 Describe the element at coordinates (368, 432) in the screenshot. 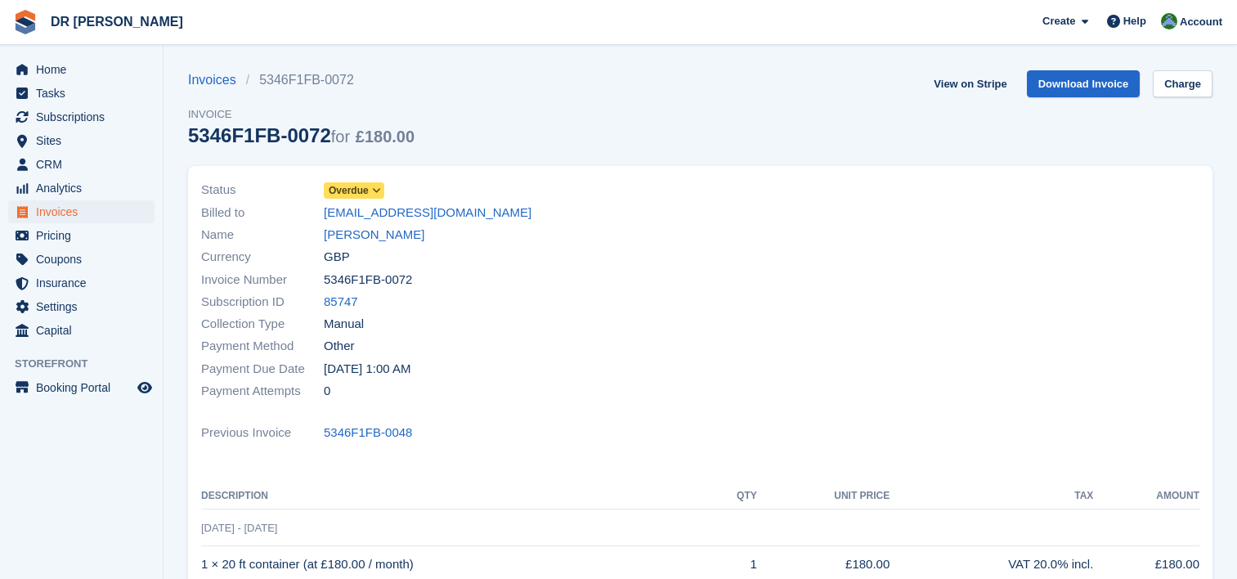

I see `a: 5346F1FB-0048` at that location.